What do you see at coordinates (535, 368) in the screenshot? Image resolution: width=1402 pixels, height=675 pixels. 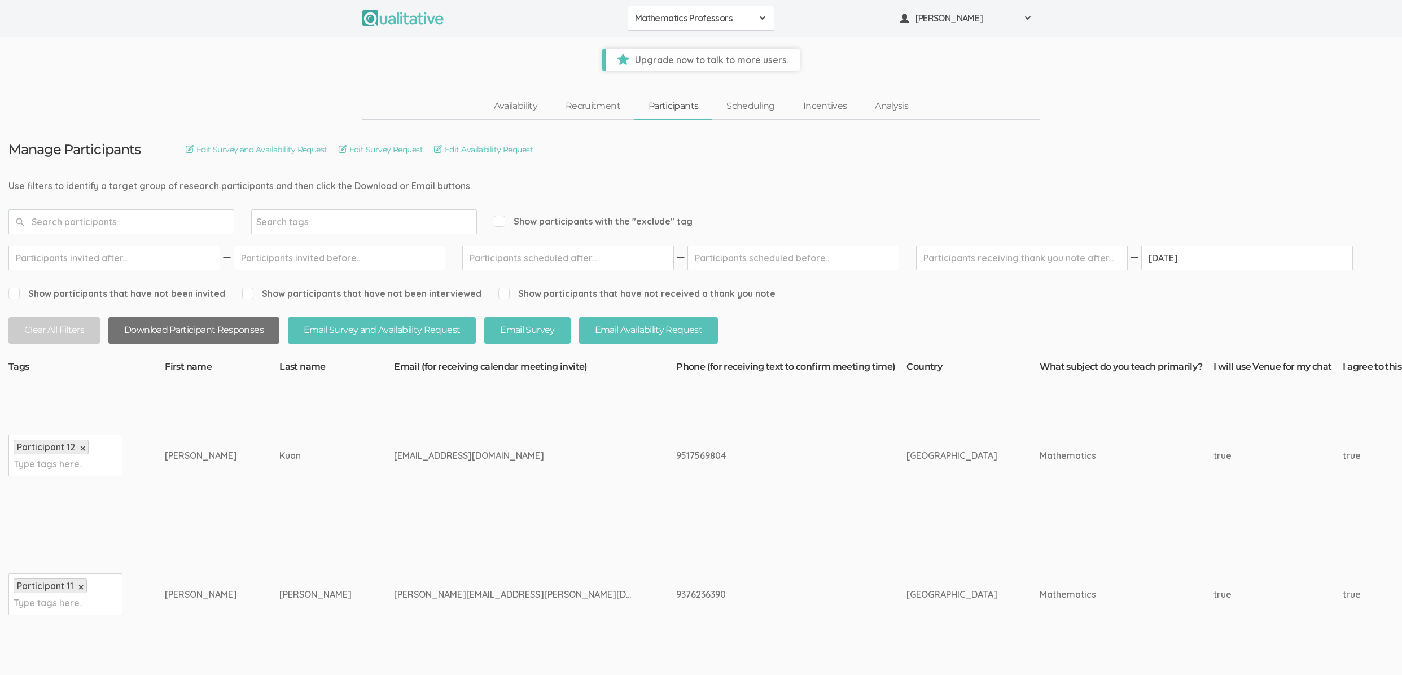 I see `th: Email (for receiving calendar meeting invite)` at bounding box center [535, 368].